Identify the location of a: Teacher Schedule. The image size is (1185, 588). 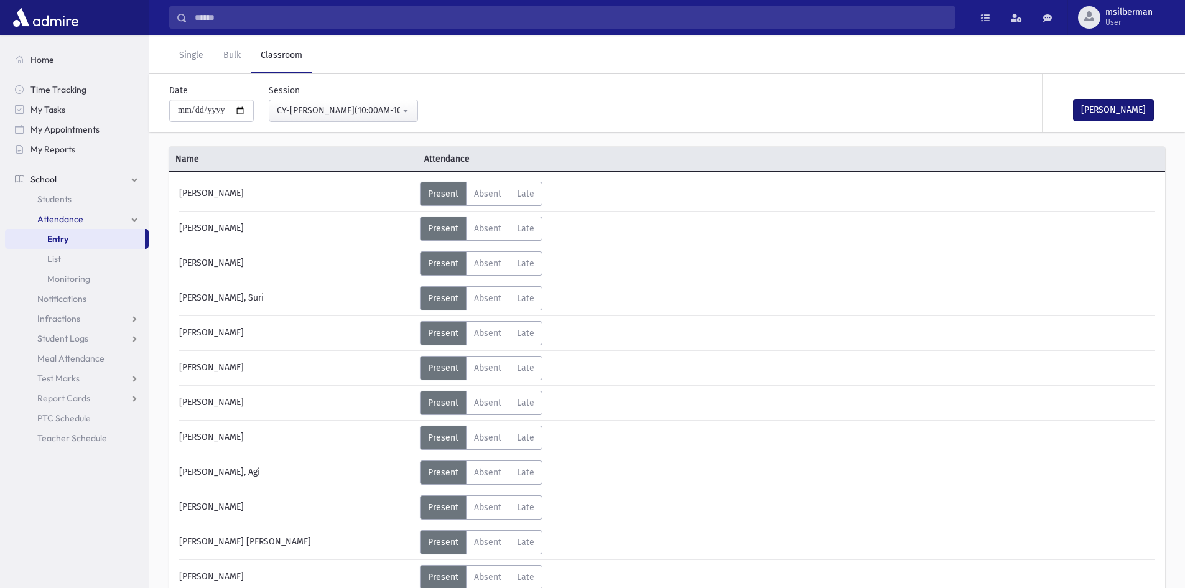
(77, 438).